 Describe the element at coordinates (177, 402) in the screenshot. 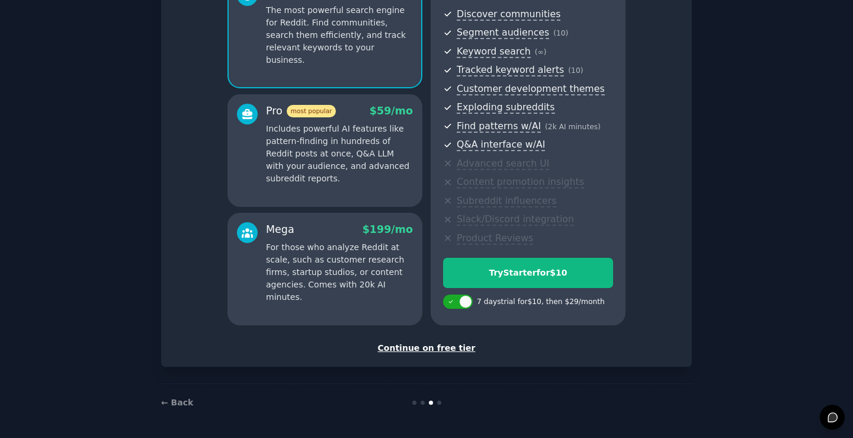

I see `a: ← Back` at that location.